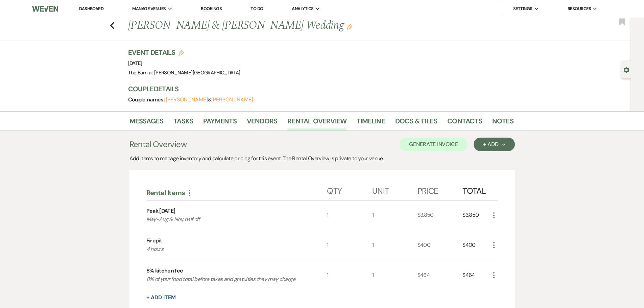 The height and width of the screenshot is (308, 644). I want to click on p: 8% of your food total before taxes and gratuities they may charge, so click(227, 279).